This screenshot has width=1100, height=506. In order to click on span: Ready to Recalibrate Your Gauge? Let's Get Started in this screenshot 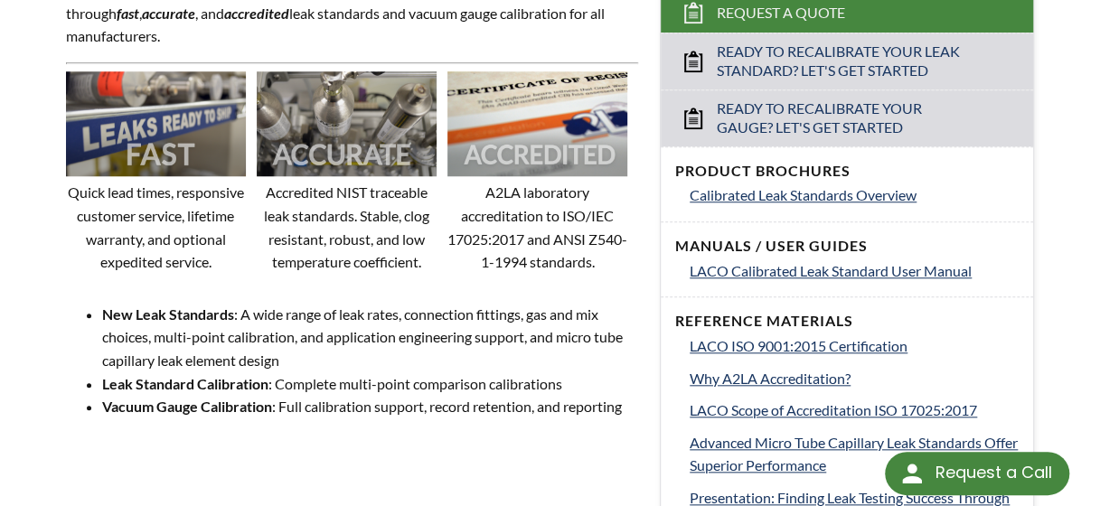, I will do `click(848, 118)`.